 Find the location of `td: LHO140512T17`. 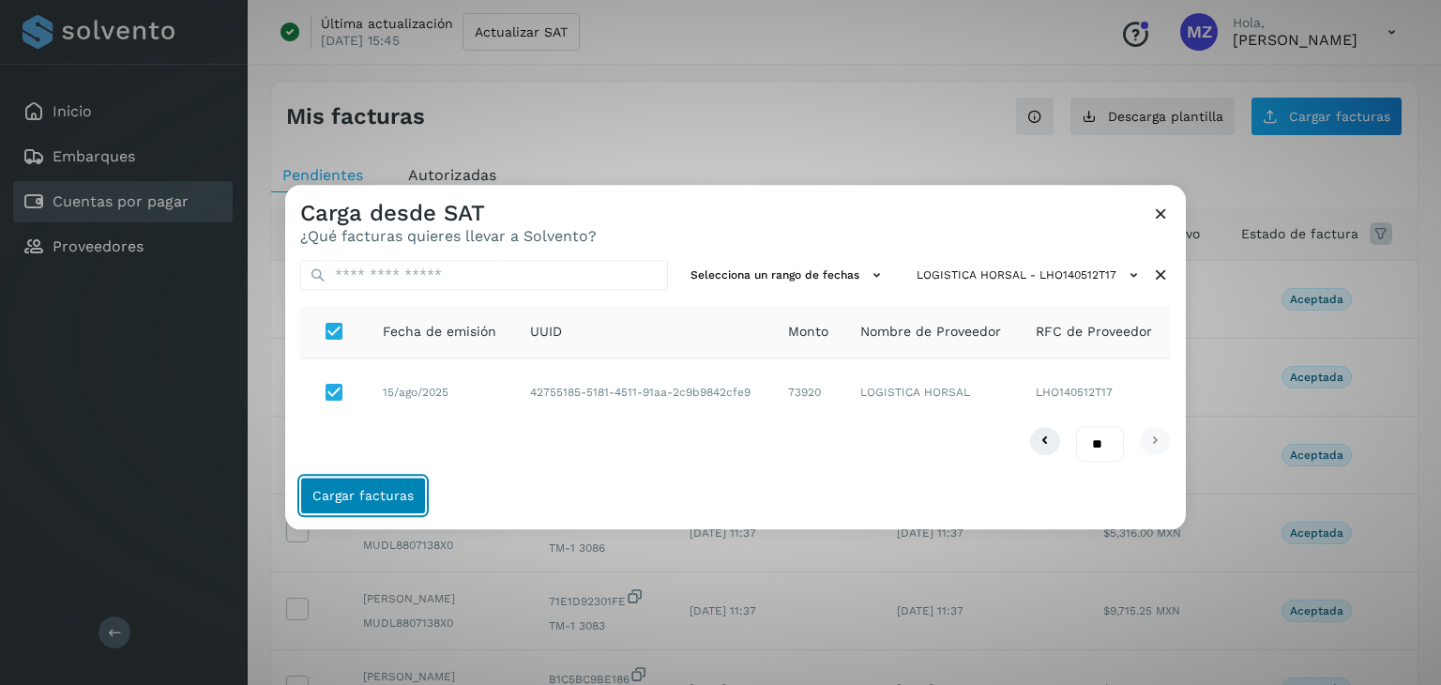

td: LHO140512T17 is located at coordinates (1096, 392).